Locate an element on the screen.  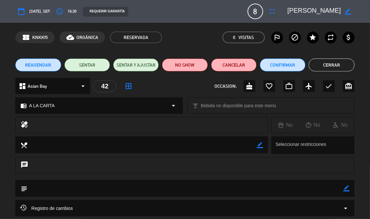
i: border_all is located at coordinates (128, 86).